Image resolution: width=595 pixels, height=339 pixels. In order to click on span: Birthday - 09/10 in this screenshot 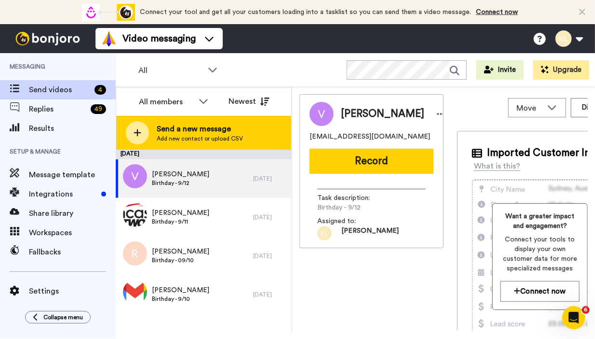, I will do `click(180, 260)`.